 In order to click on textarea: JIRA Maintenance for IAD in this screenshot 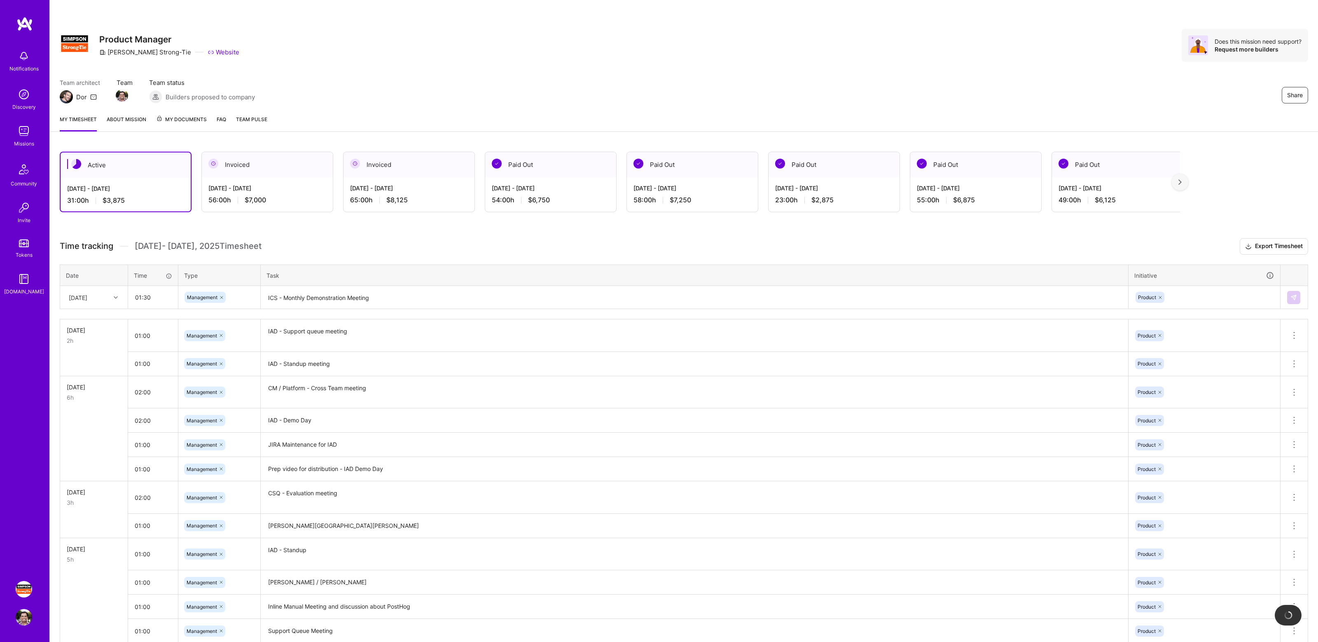, I will do `click(695, 445)`.